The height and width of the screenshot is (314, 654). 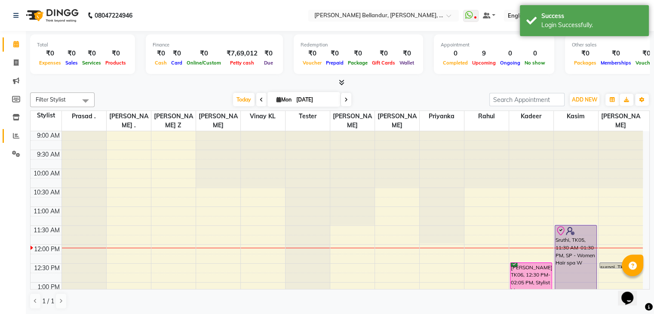 What do you see at coordinates (494, 45) in the screenshot?
I see `div: Appointment` at bounding box center [494, 45].